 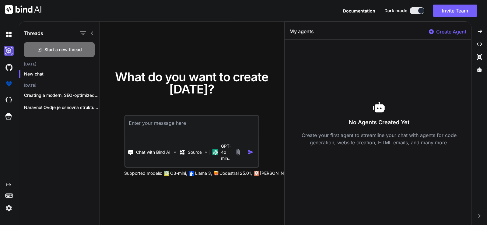 I want to click on button: My agents, so click(x=302, y=33).